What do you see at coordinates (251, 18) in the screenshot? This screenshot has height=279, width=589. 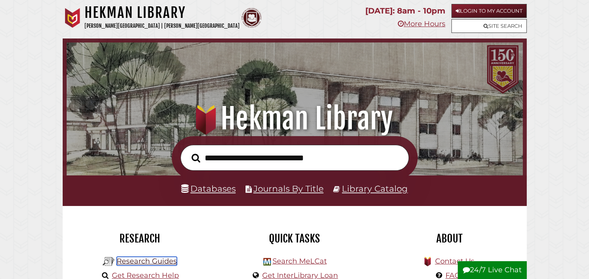 I see `img: Calvin Theological Seminary` at bounding box center [251, 18].